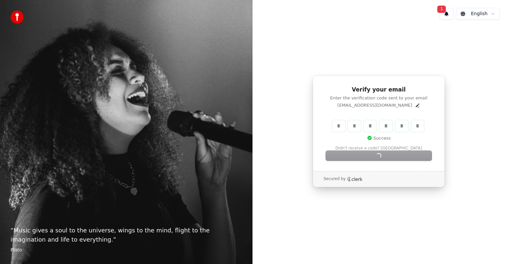 This screenshot has height=264, width=505. Describe the element at coordinates (126, 235) in the screenshot. I see `p: “ Music gives a soul to the universe, wings to the mind, flight to the imagination and life to ev...` at that location.